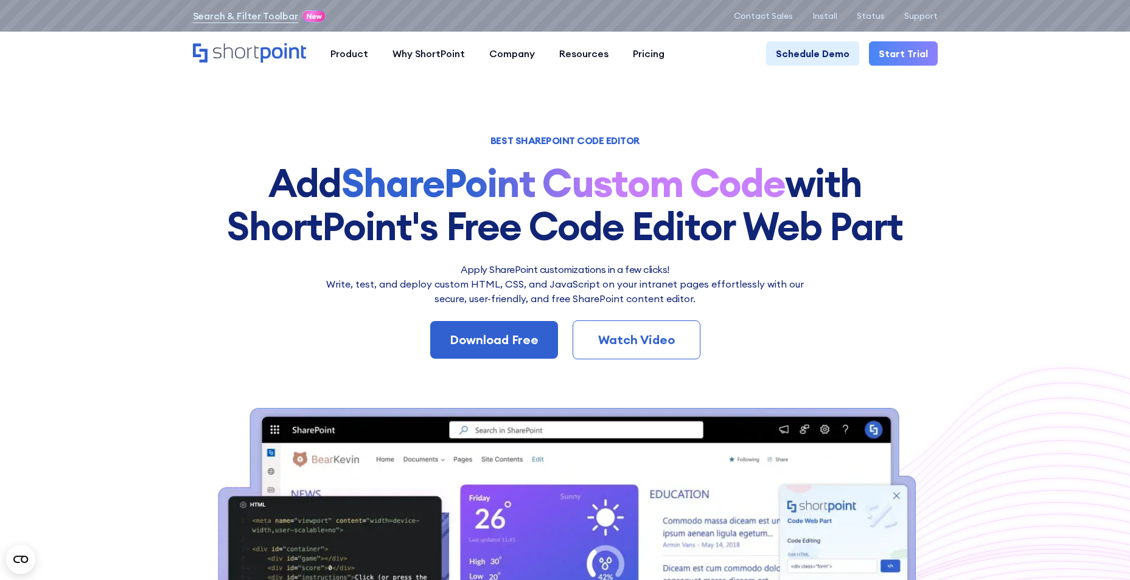  I want to click on a: Product, so click(349, 54).